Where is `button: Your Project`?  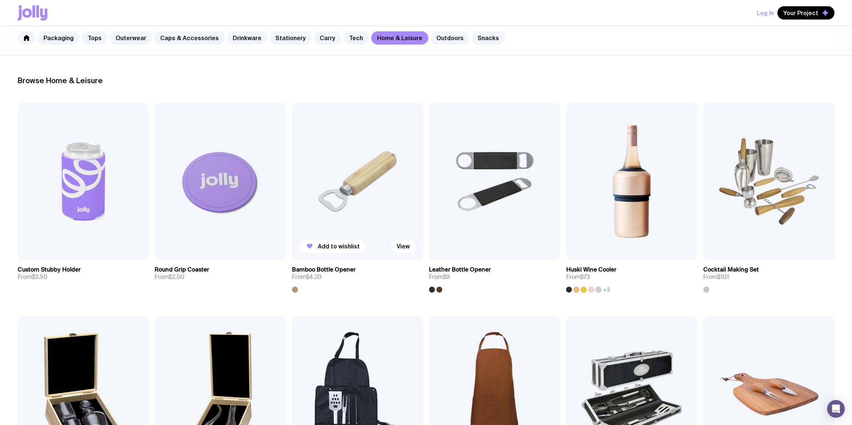
button: Your Project is located at coordinates (805, 13).